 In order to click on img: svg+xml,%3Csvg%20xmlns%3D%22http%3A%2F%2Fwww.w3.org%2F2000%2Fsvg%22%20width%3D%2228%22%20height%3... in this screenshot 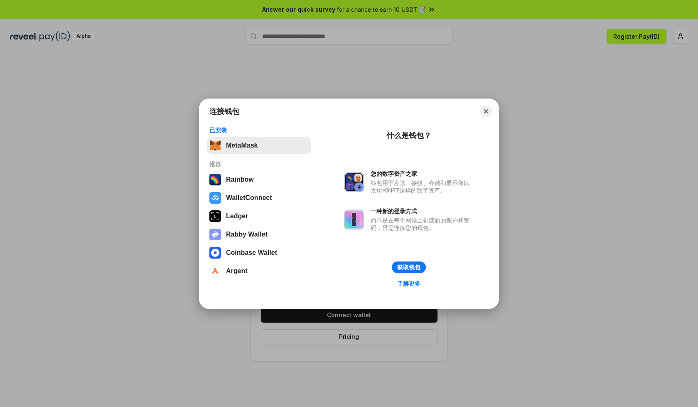, I will do `click(215, 216)`.